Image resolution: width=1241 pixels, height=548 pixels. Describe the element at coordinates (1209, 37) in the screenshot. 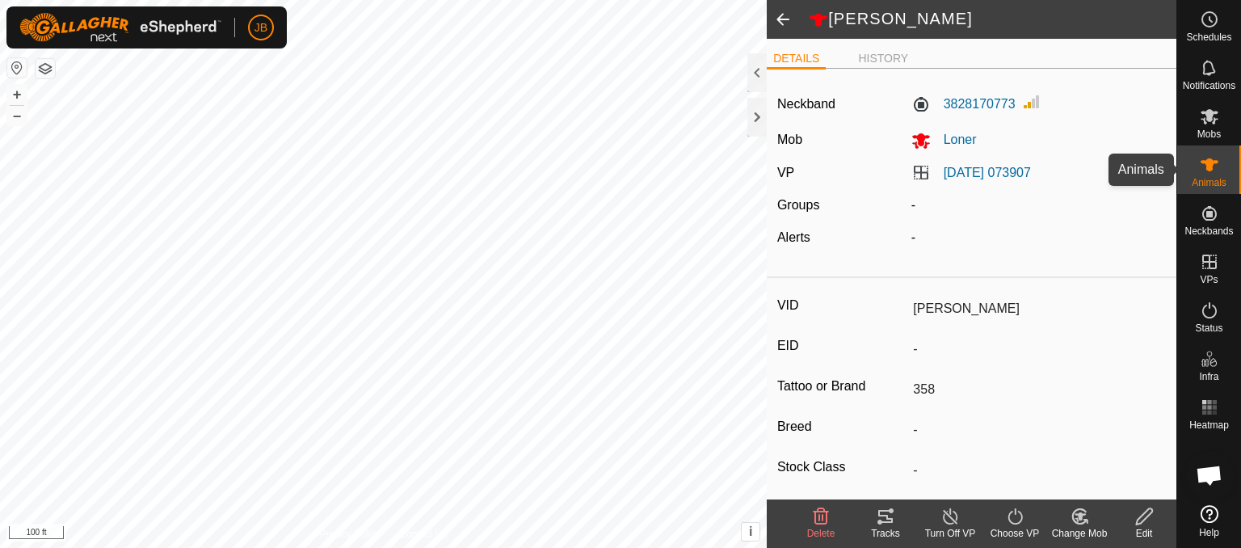

I see `span: Schedules` at that location.